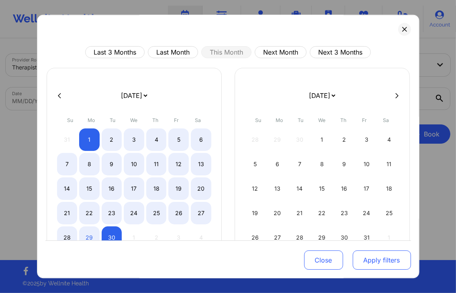 This screenshot has width=456, height=293. What do you see at coordinates (255, 214) in the screenshot?
I see `div: Sun Oct 19 2025` at bounding box center [255, 214].